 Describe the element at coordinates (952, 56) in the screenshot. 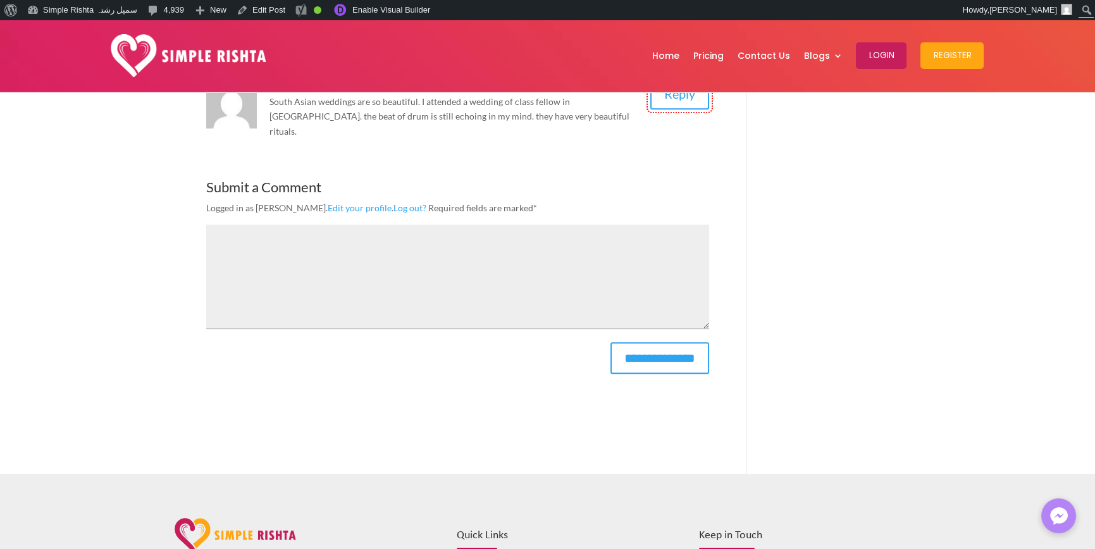

I see `a: Register` at that location.